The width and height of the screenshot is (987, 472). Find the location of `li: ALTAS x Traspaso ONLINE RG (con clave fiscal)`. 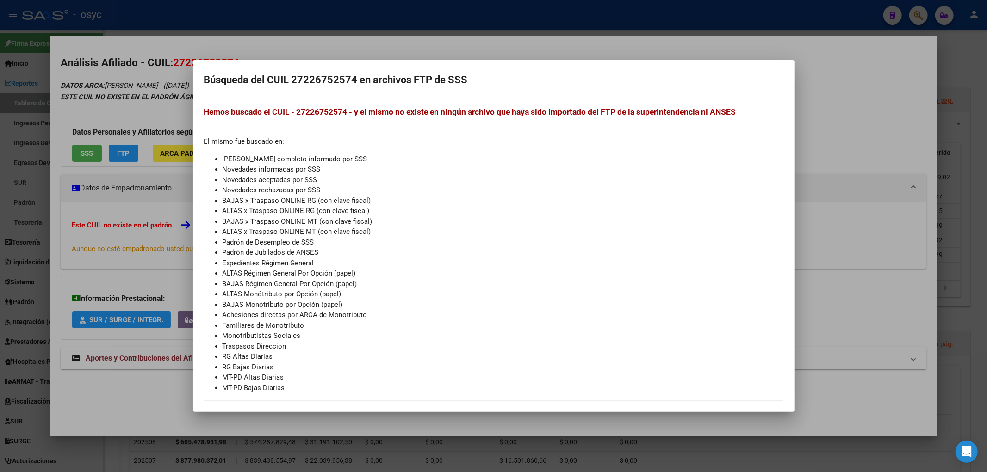

li: ALTAS x Traspaso ONLINE RG (con clave fiscal) is located at coordinates (503, 211).